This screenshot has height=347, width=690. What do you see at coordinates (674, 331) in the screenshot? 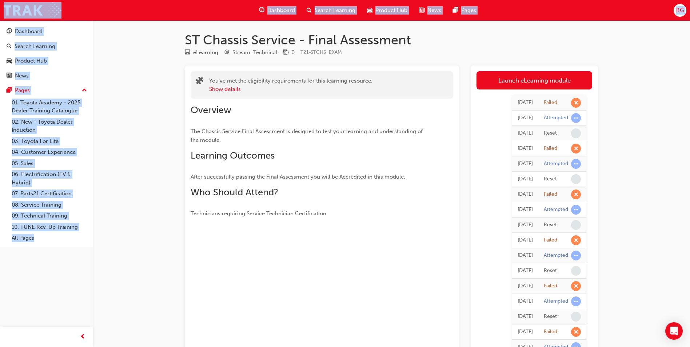
I see `div: Open Intercom Messenger` at bounding box center [674, 331].